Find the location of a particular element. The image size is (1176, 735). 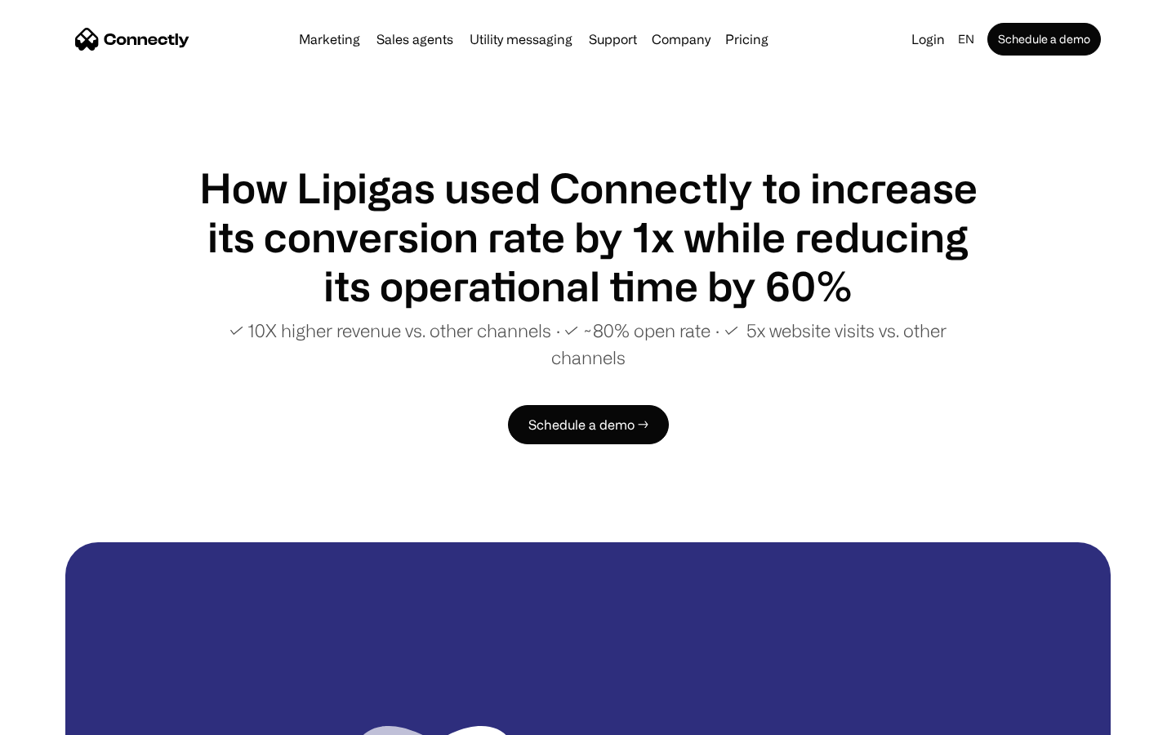

ul: Language list is located at coordinates (65, 718).